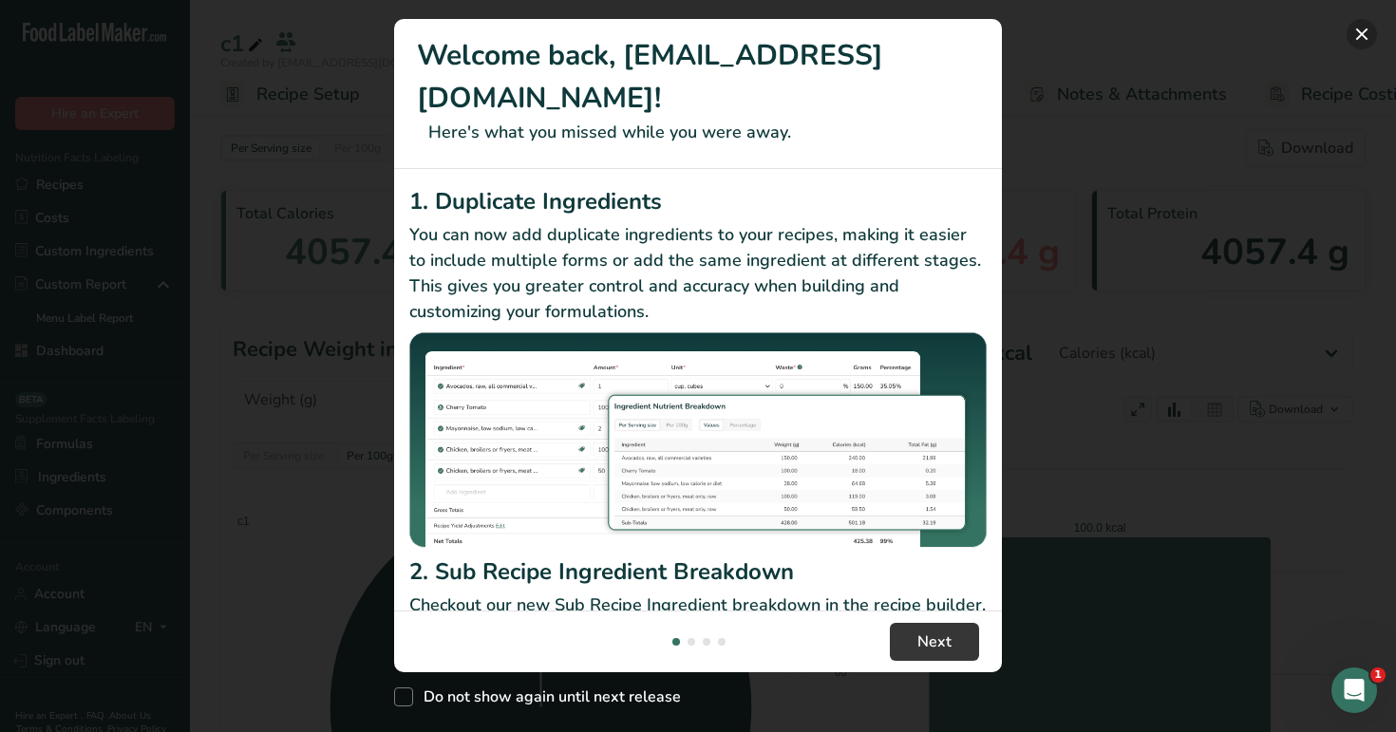  Describe the element at coordinates (935, 642) in the screenshot. I see `button: Next` at that location.